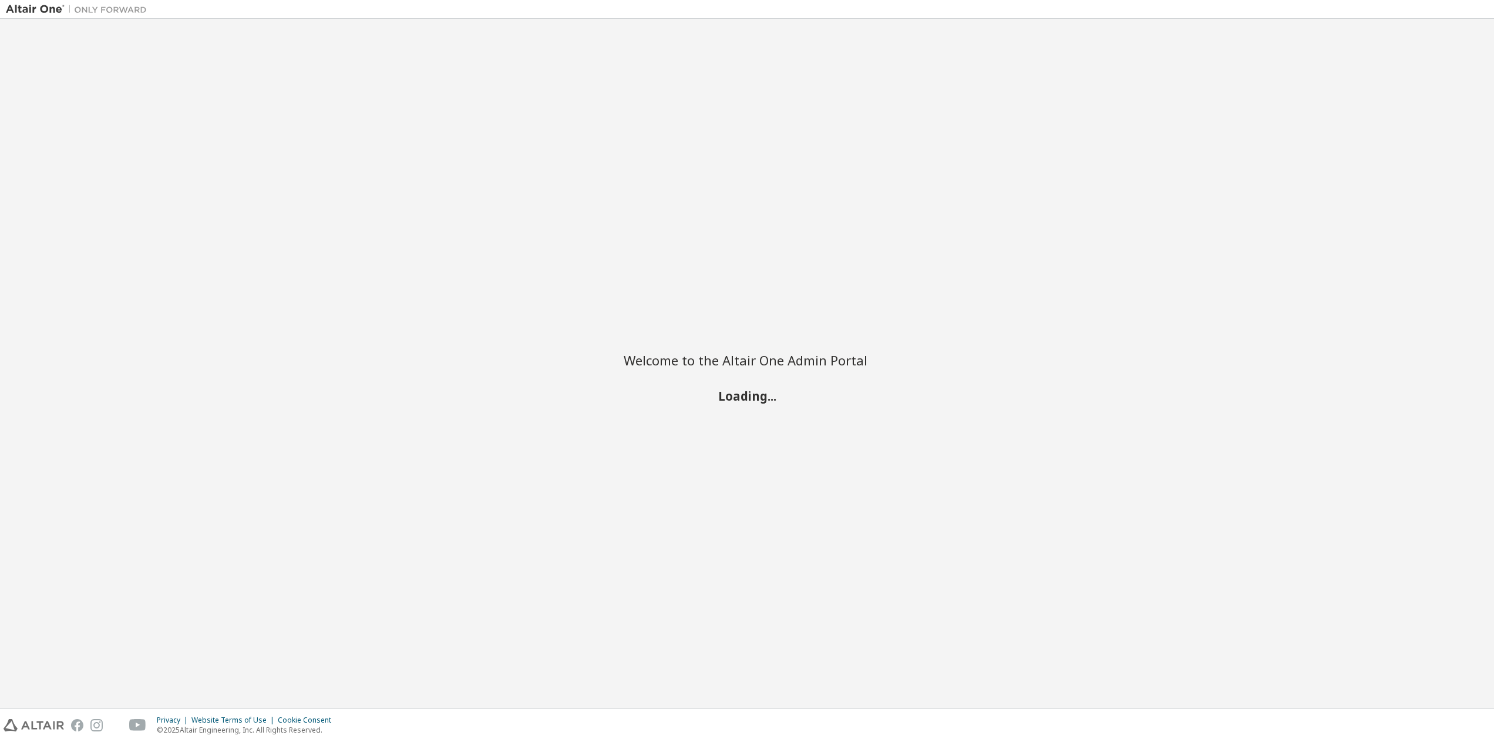 The image size is (1494, 742). What do you see at coordinates (247, 729) in the screenshot?
I see `p: © 2025 Altair Engineering, Inc. All Rights Reserved.` at bounding box center [247, 729].